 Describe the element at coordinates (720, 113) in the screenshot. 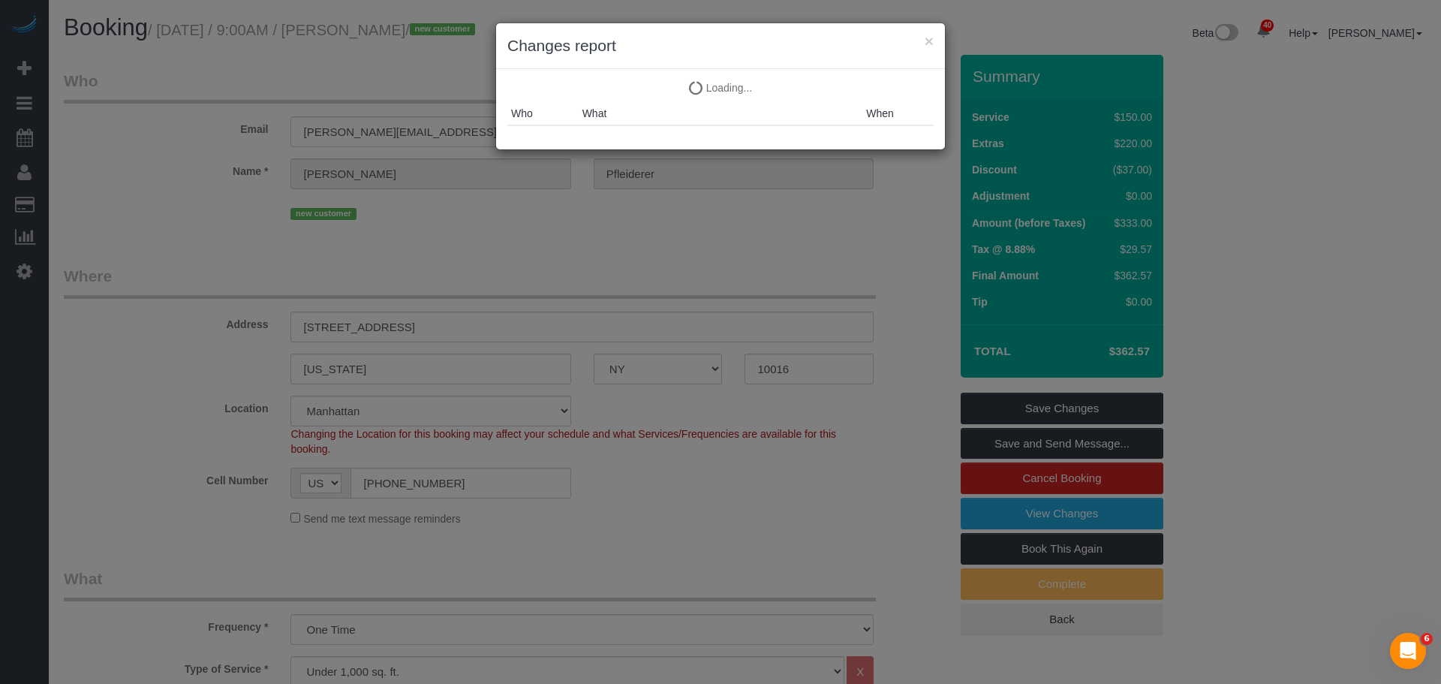

I see `th: What` at that location.